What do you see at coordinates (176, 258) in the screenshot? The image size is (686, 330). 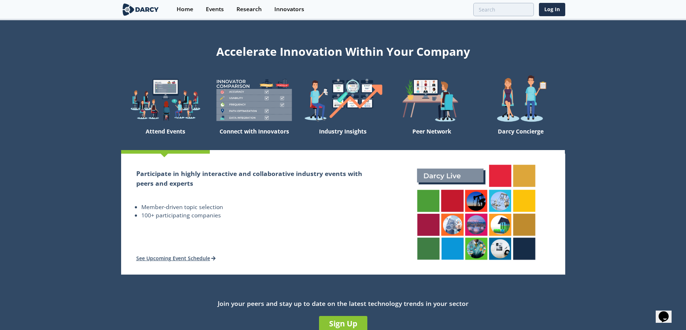 I see `a: See Upcoming Event Schedule` at bounding box center [176, 258].